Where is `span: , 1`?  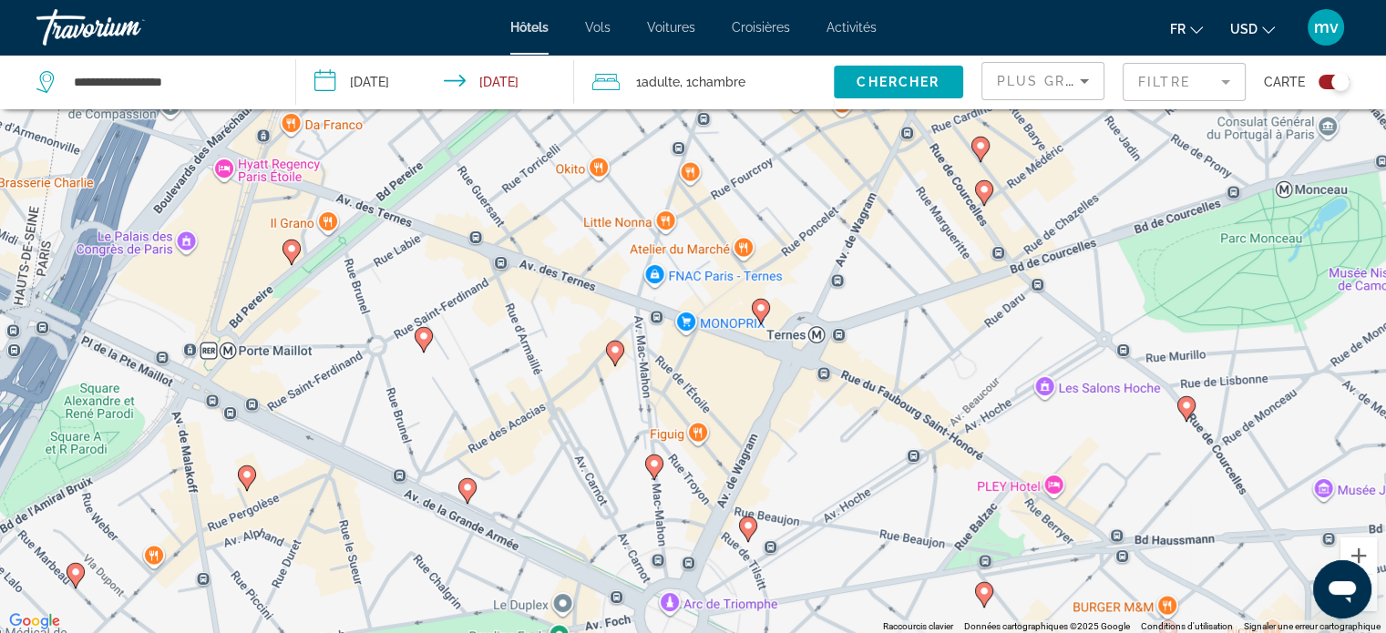
span: , 1 is located at coordinates (713, 82).